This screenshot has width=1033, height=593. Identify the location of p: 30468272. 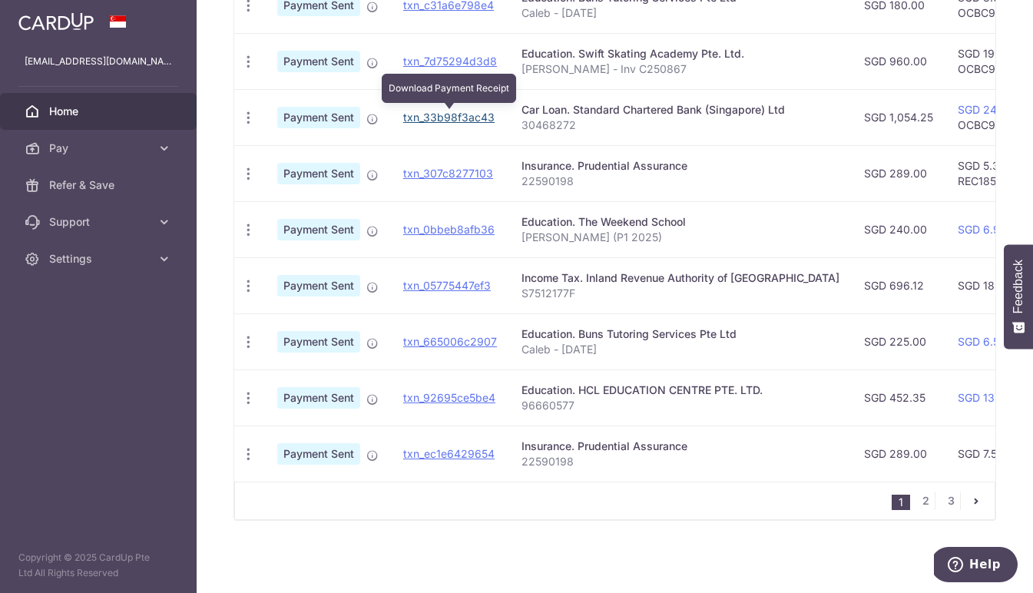
(680, 125).